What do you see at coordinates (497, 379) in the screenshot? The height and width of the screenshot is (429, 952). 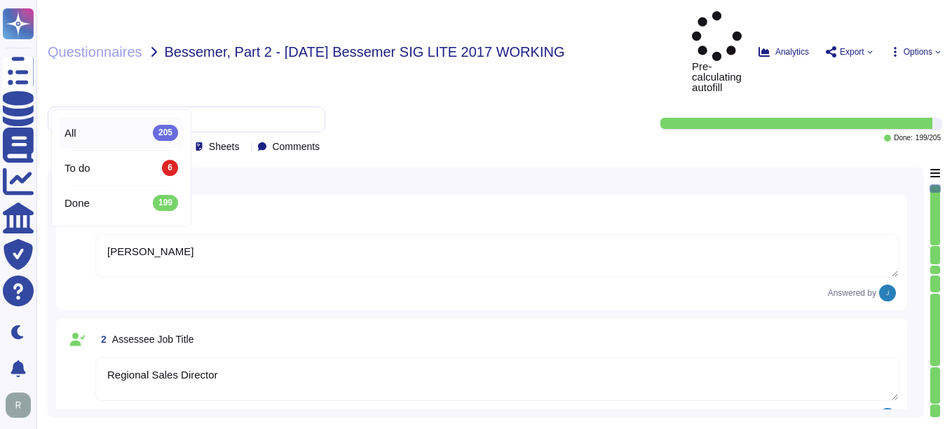 I see `textarea: Regional Sales Director` at bounding box center [497, 379].